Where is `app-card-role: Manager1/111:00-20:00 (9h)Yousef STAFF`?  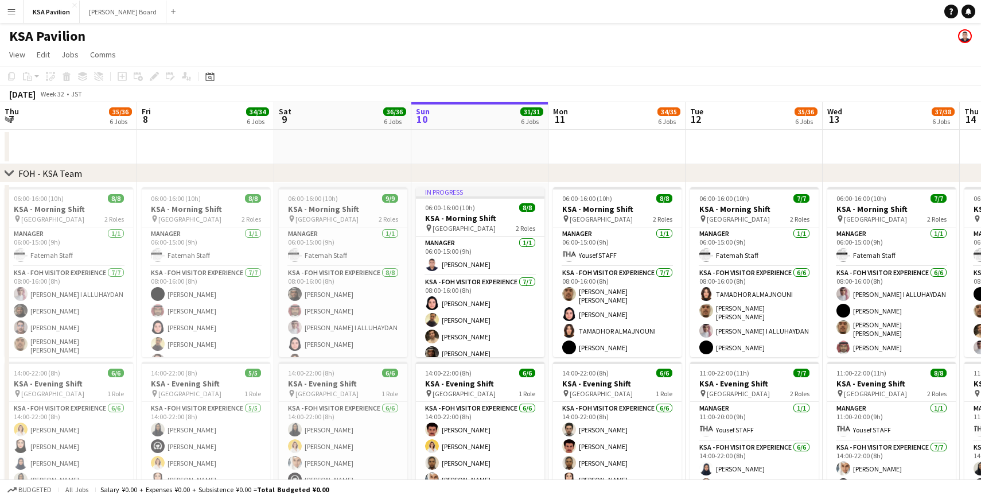
app-card-role: Manager1/111:00-20:00 (9h)Yousef STAFF is located at coordinates (755, 421).